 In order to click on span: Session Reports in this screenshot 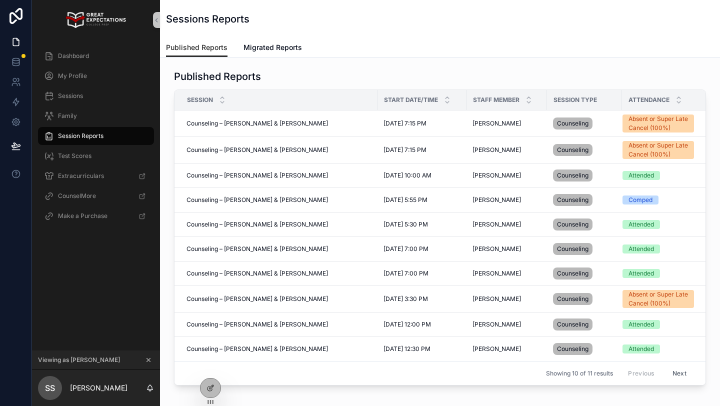, I will do `click(81, 136)`.